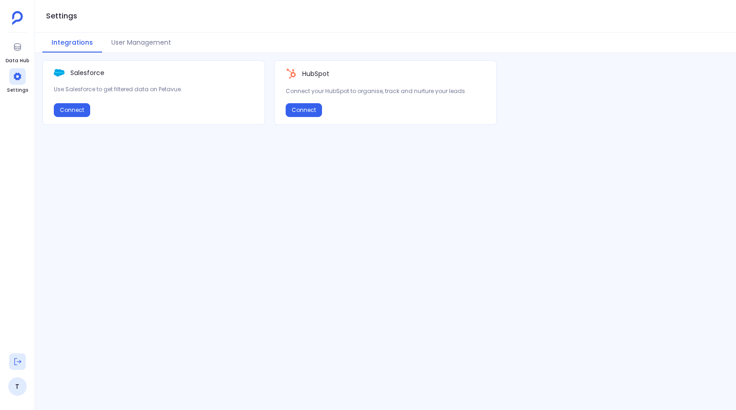 This screenshot has width=736, height=410. I want to click on a: Data Hub, so click(17, 52).